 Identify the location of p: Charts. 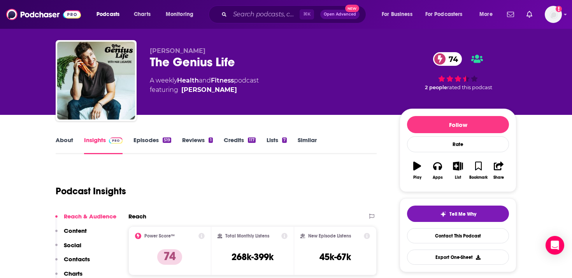
(73, 273).